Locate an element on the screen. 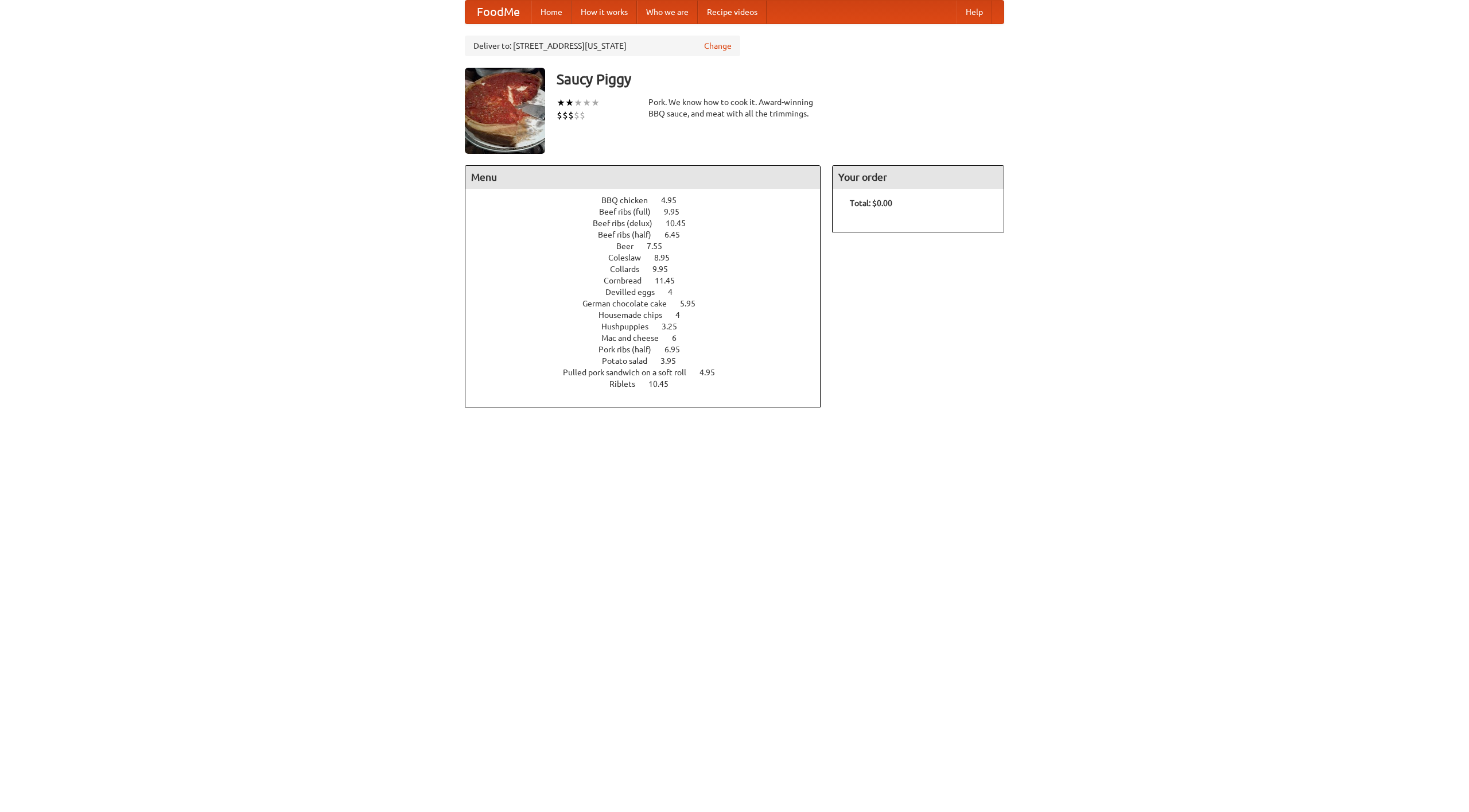  b: Total: $0.00 is located at coordinates (871, 203).